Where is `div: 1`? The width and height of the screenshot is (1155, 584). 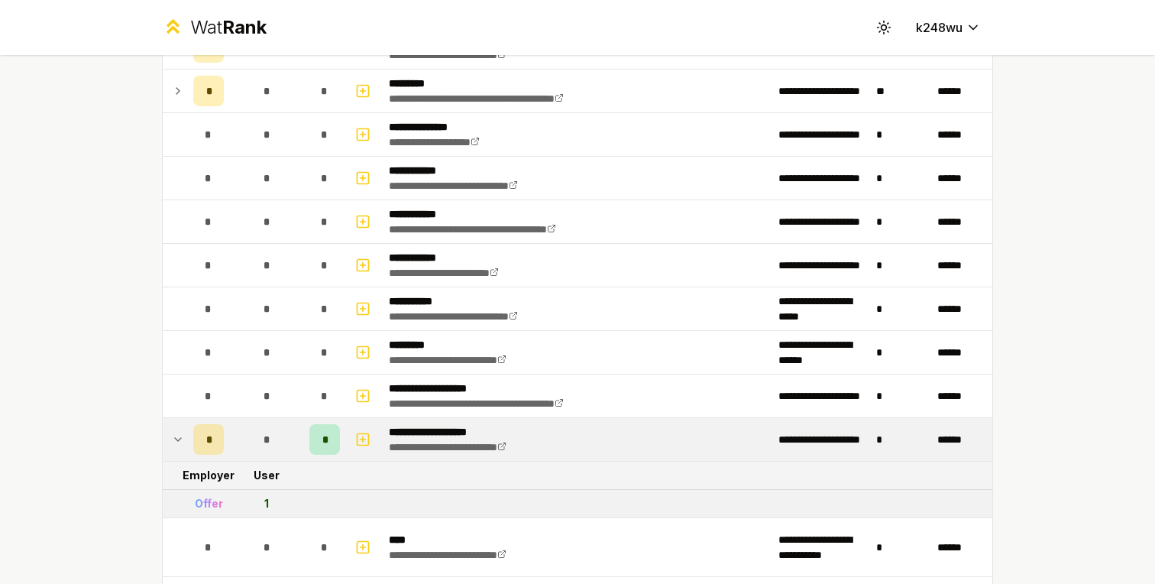
div: 1 is located at coordinates (267, 504).